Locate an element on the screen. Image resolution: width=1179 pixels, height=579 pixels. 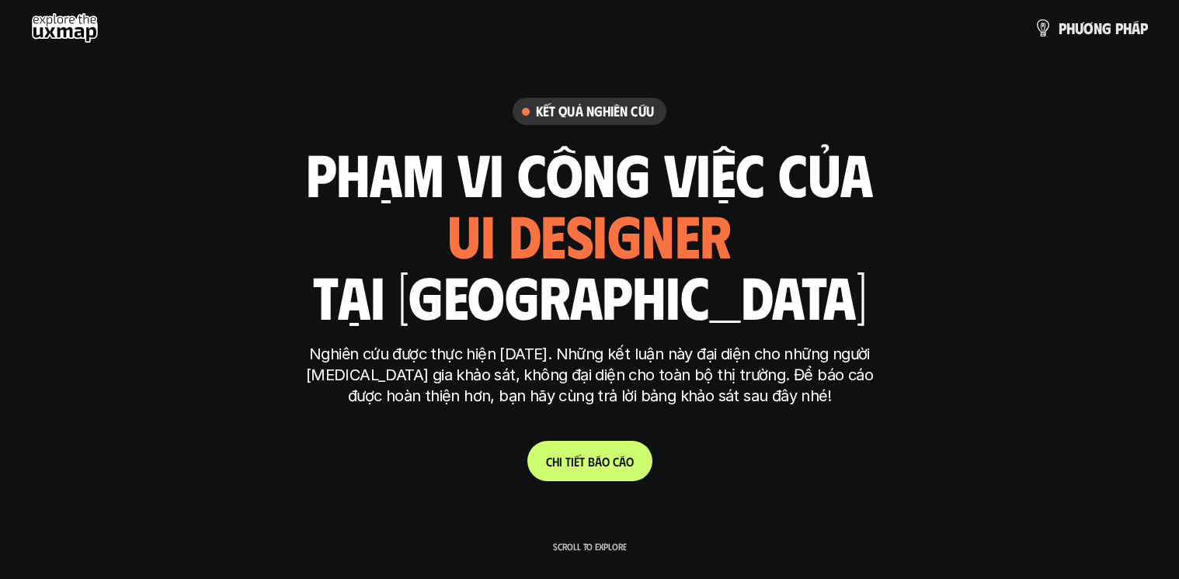
a: Chitiếtbáocáo is located at coordinates (590, 461).